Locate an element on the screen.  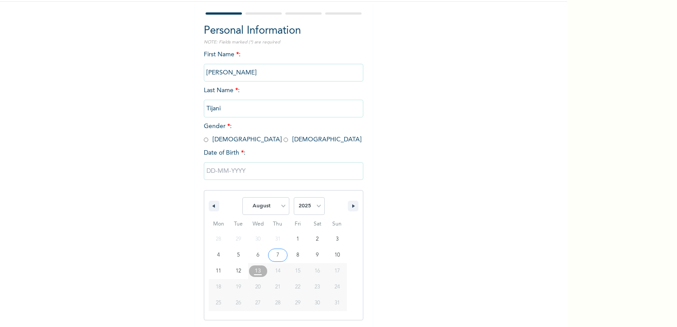
span: 27 is located at coordinates (258, 303).